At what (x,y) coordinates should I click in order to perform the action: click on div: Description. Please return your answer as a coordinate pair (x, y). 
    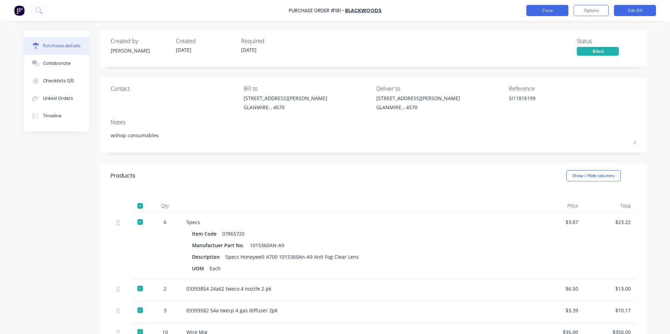
    Looking at the image, I should click on (209, 257).